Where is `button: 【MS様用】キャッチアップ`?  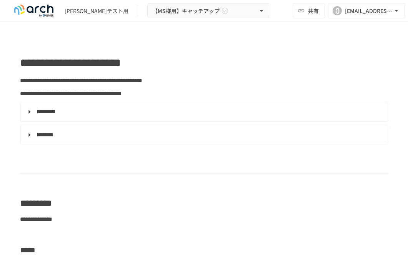 button: 【MS様用】キャッチアップ is located at coordinates (209, 11).